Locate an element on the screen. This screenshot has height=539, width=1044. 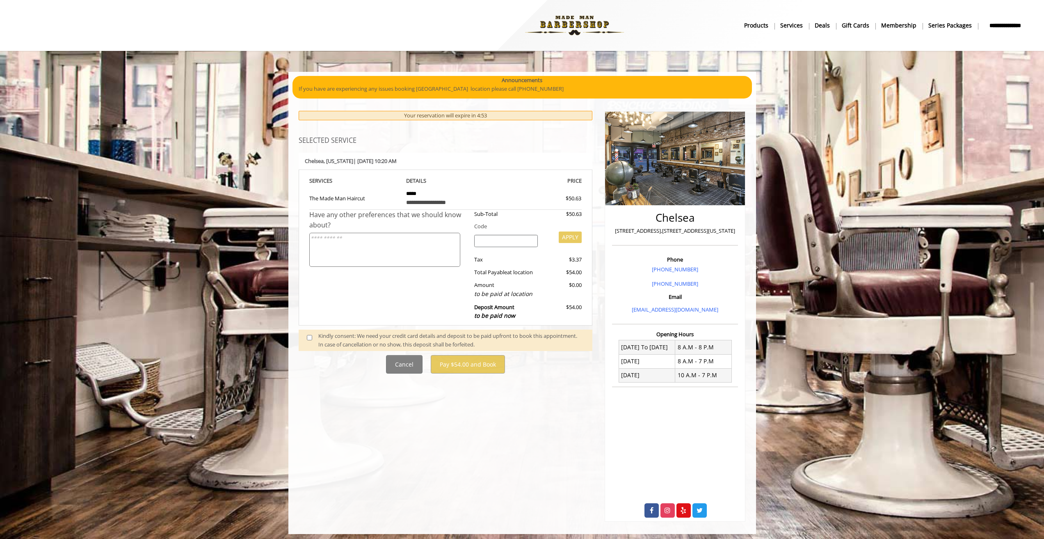
b: Membership is located at coordinates (899, 25).